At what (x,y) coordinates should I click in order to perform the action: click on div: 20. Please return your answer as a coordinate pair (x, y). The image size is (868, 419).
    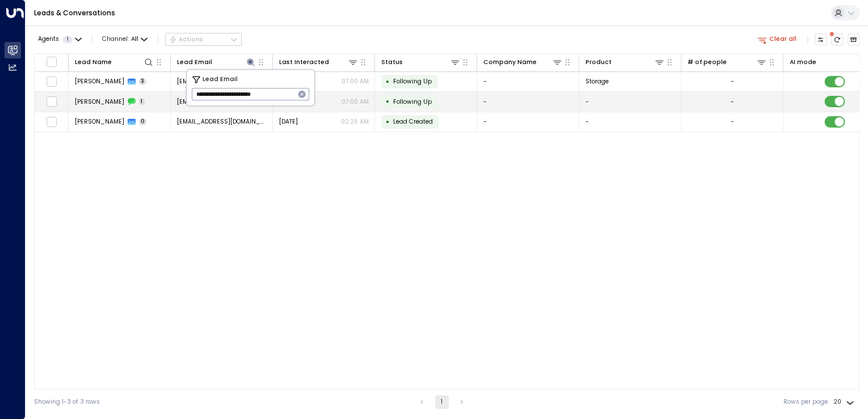
    Looking at the image, I should click on (845, 402).